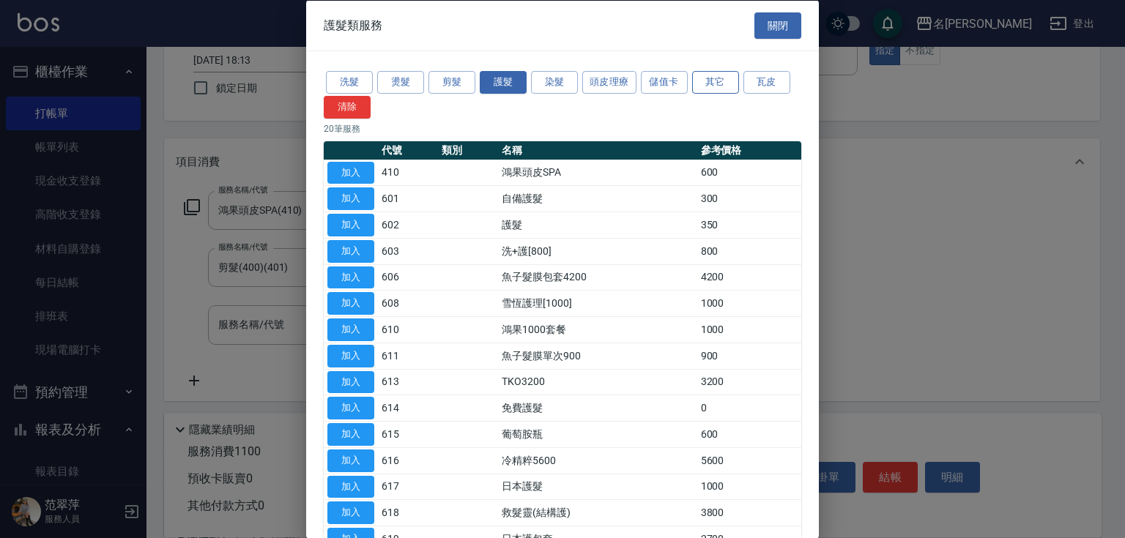 The image size is (1125, 538). I want to click on button: 洗髮, so click(349, 82).